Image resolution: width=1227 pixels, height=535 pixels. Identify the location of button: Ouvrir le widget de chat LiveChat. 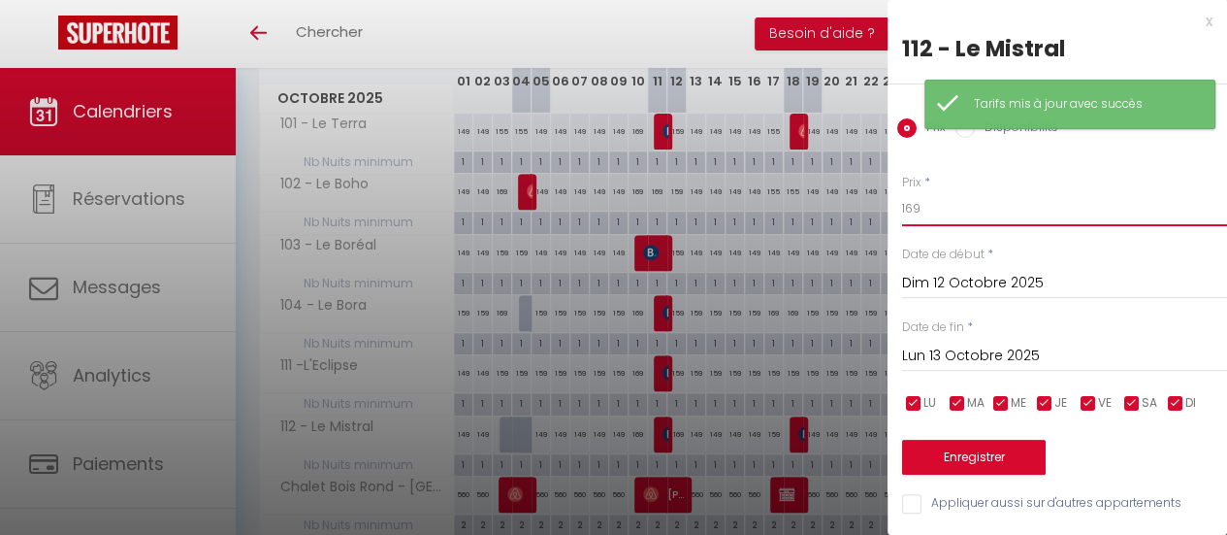
(45, 37).